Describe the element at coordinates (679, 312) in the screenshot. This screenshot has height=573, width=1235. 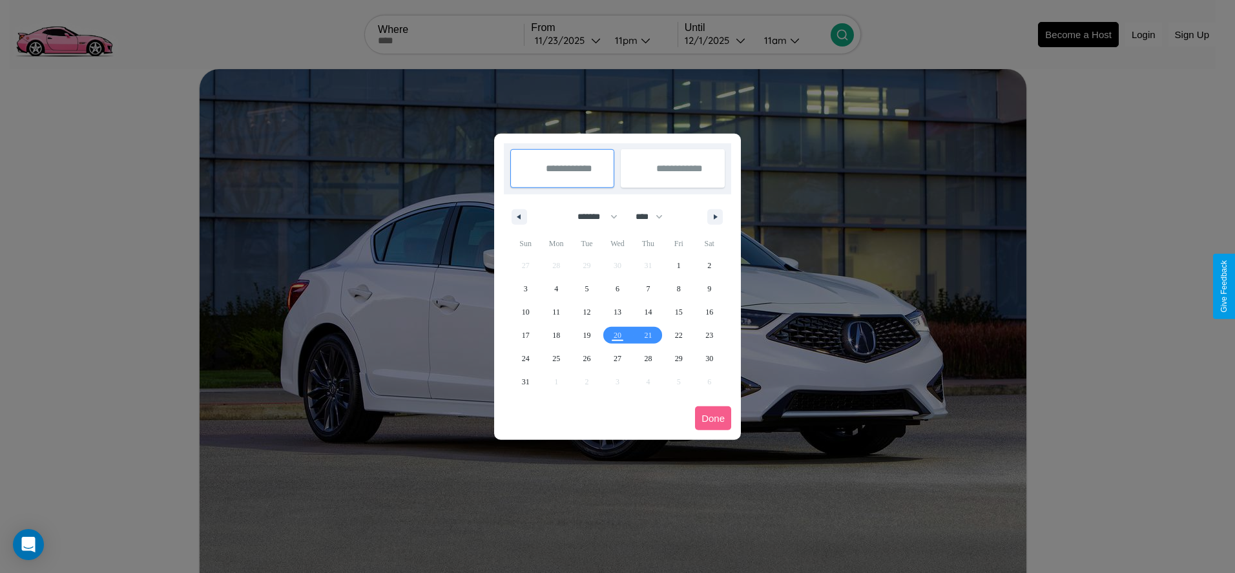
I see `span: 15` at that location.